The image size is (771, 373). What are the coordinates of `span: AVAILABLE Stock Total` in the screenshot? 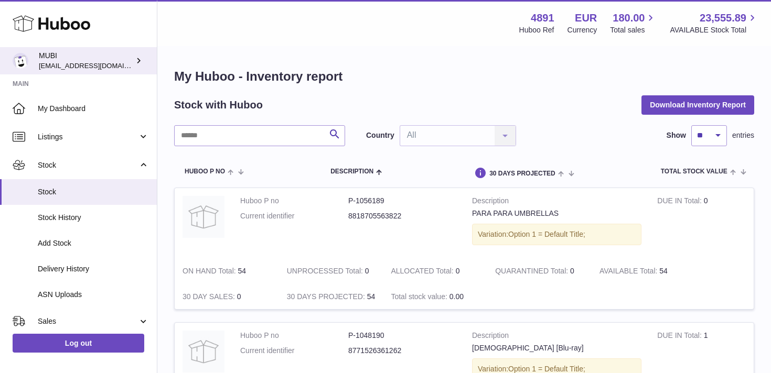 It's located at (713, 30).